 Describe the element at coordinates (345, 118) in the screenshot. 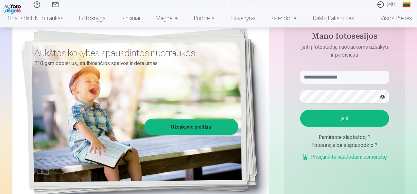

I see `button: Įeiti` at that location.